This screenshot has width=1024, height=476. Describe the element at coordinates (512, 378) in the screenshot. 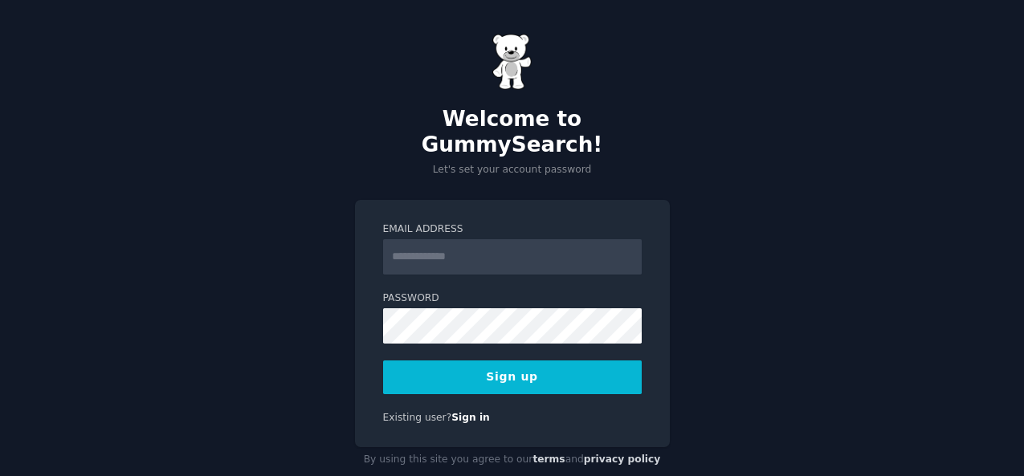

I see `button: Sign up` at that location.